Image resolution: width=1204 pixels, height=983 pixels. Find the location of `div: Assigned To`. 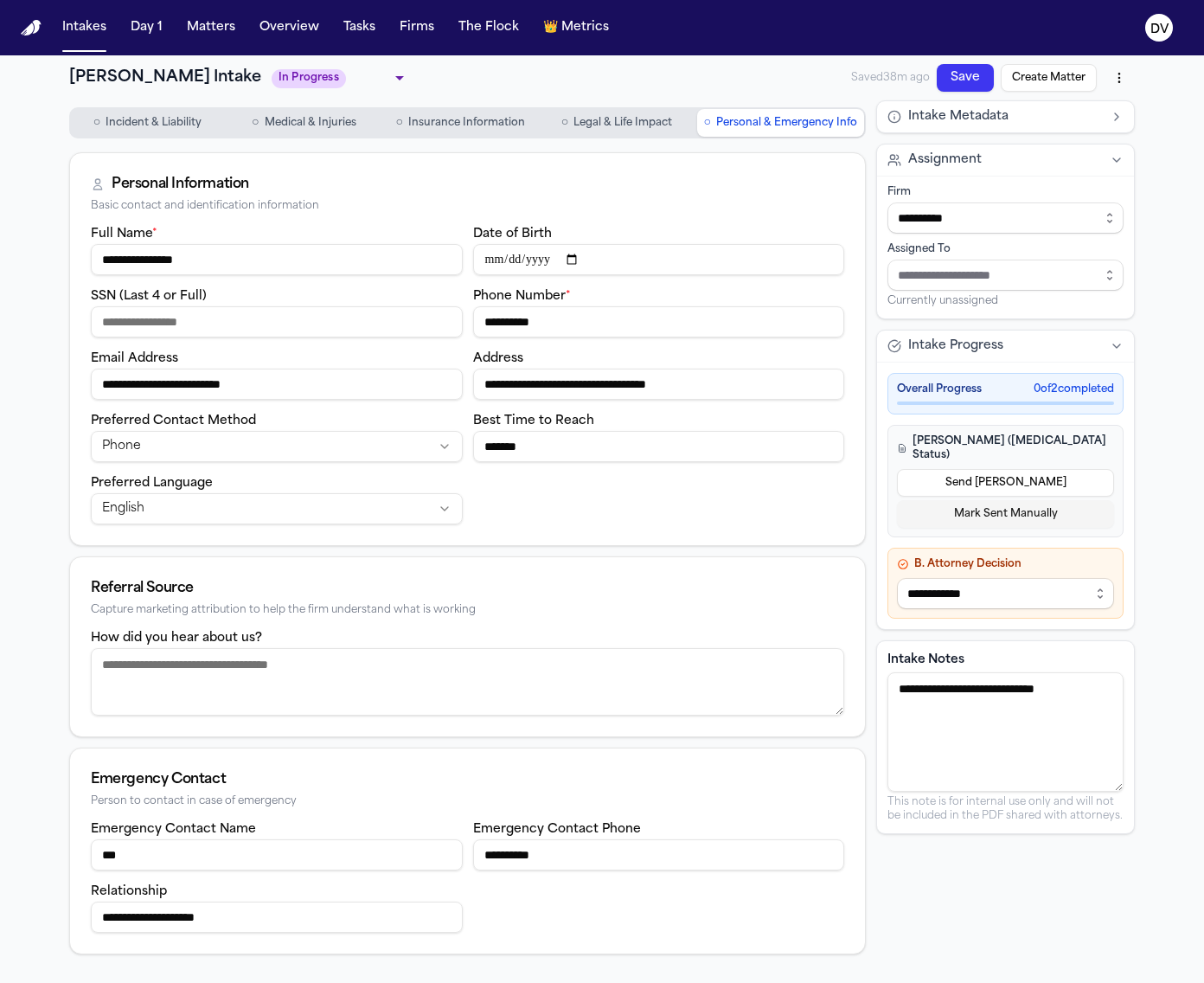

div: Assigned To is located at coordinates (1005, 249).